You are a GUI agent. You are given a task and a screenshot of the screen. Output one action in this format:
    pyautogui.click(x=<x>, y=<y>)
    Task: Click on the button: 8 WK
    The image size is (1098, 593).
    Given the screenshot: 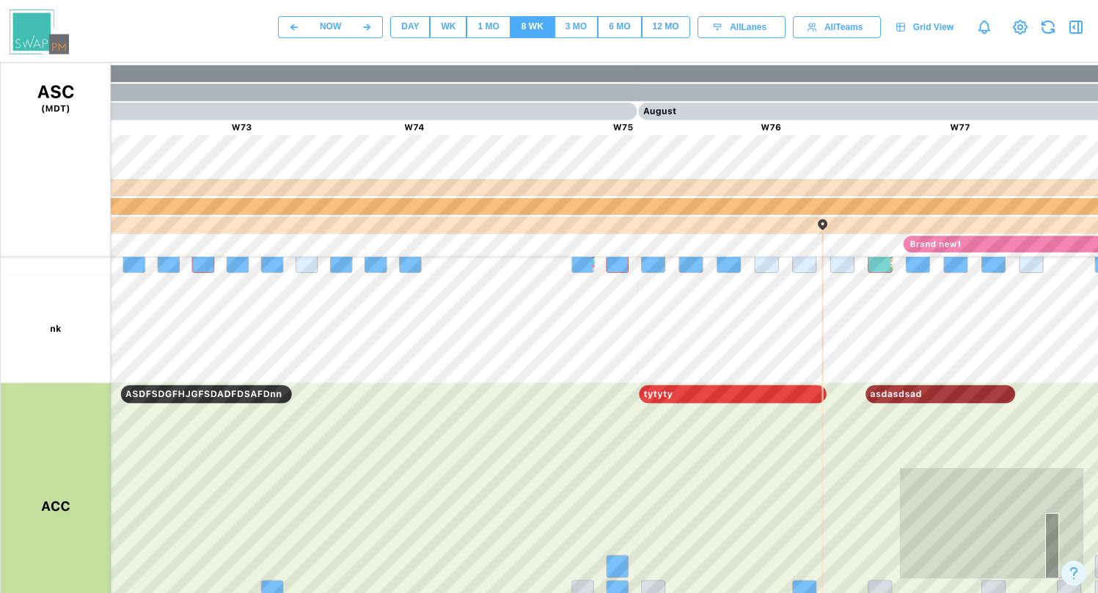 What is the action you would take?
    pyautogui.click(x=533, y=27)
    